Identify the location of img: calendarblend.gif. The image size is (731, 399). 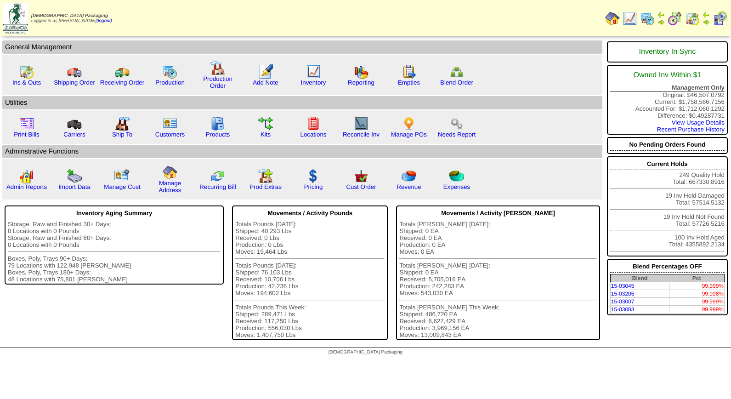
(675, 18).